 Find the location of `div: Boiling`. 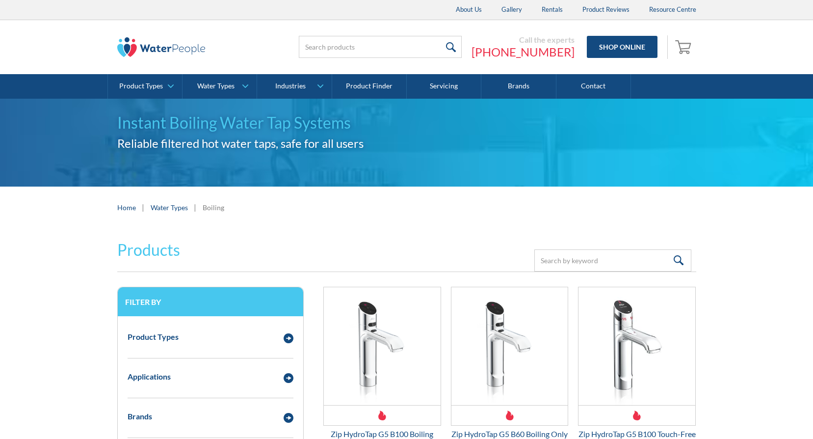

div: Boiling is located at coordinates (213, 207).